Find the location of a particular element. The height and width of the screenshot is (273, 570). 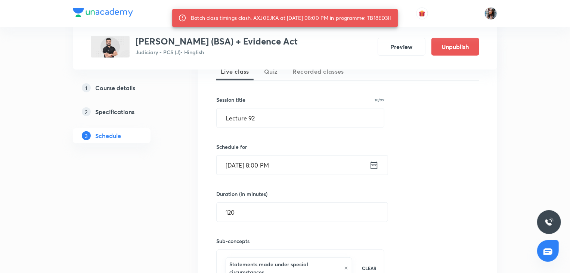

h5: Specifications is located at coordinates (115, 112).